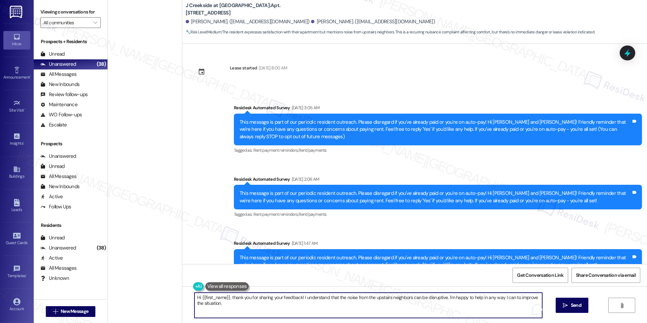  What do you see at coordinates (71, 311) in the screenshot?
I see `button: New Message` at bounding box center [71, 311].